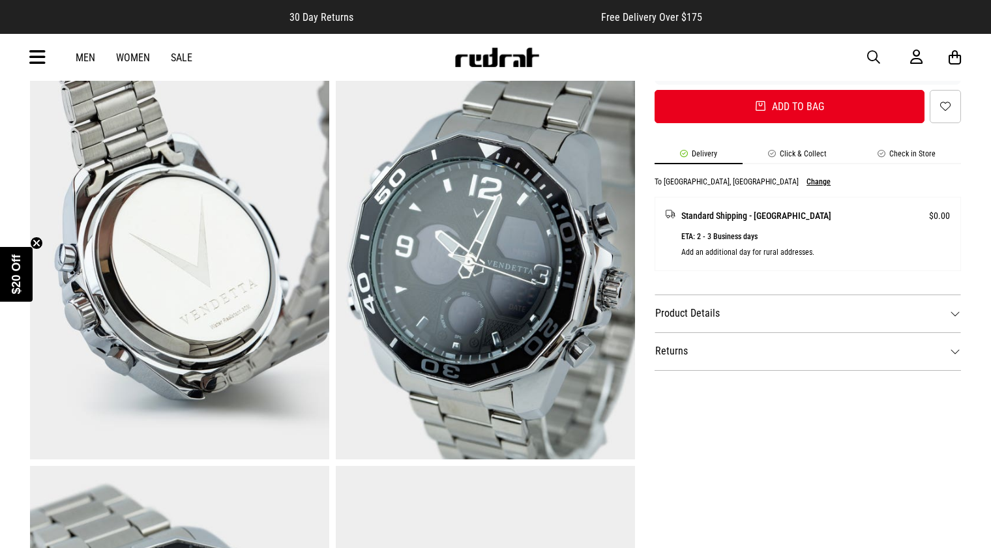 The width and height of the screenshot is (991, 548). What do you see at coordinates (133, 57) in the screenshot?
I see `a: Women` at bounding box center [133, 57].